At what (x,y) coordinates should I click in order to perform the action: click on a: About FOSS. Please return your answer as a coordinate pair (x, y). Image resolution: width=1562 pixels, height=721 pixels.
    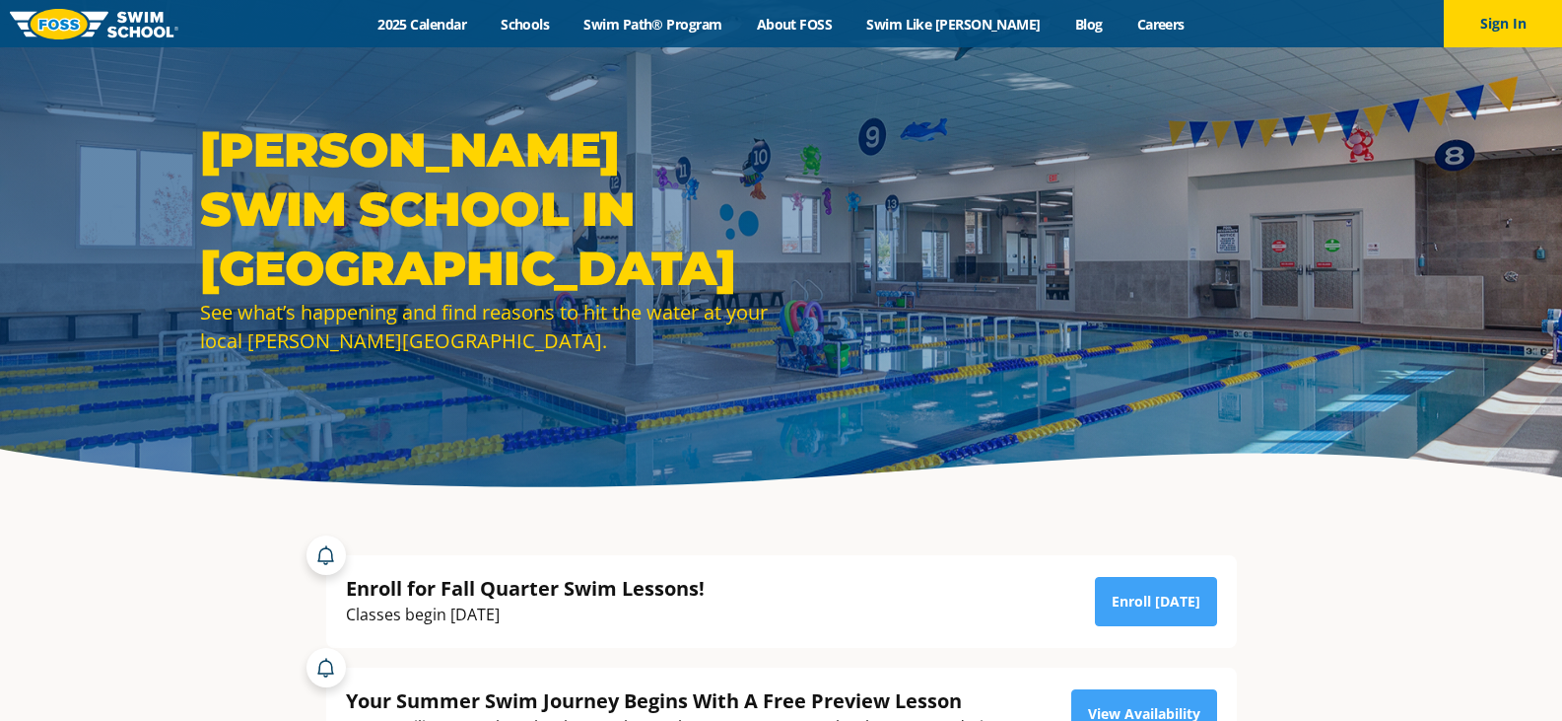
    Looking at the image, I should click on (794, 24).